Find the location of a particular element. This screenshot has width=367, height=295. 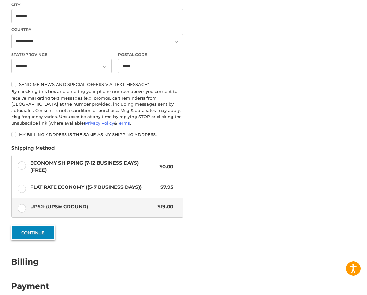

span: $7.95 is located at coordinates (165, 187).